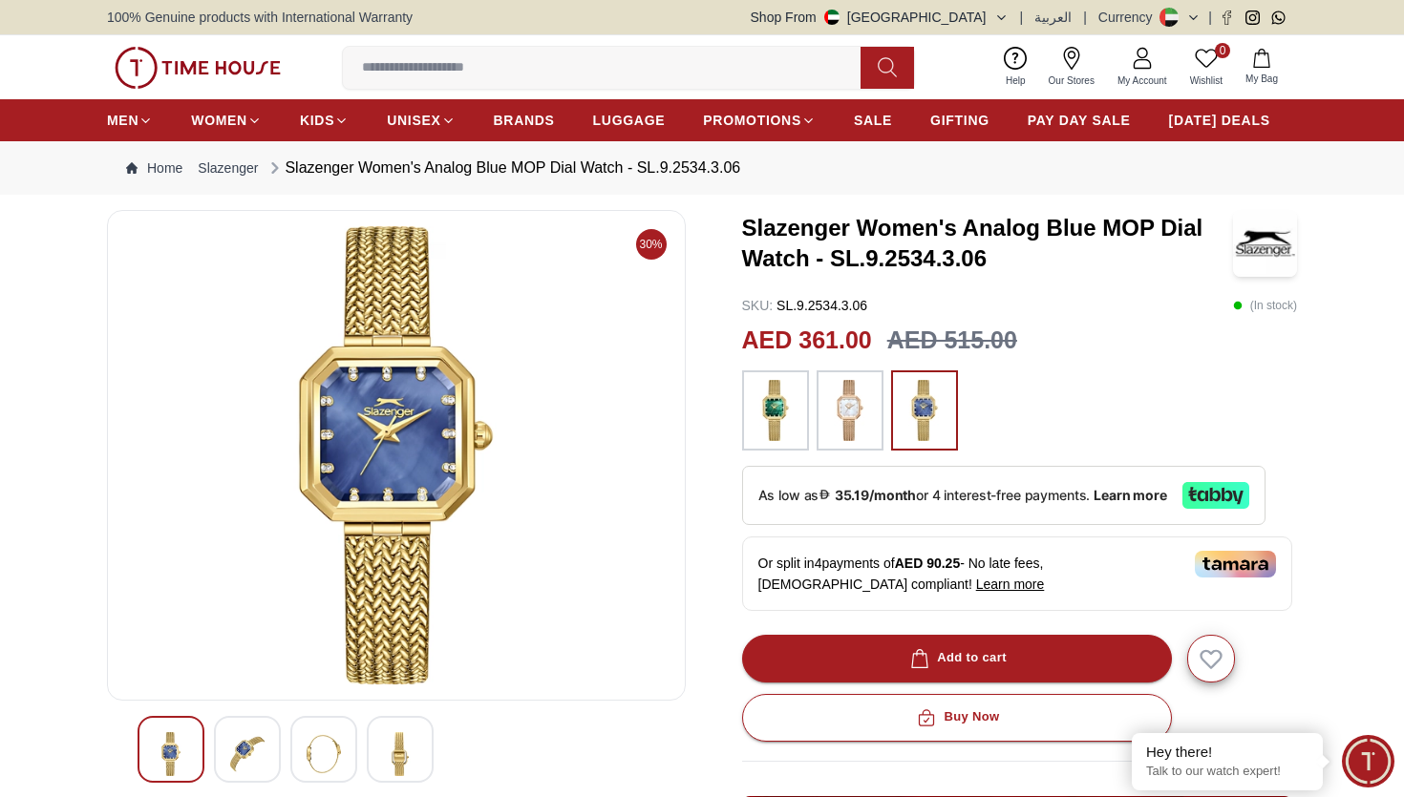  I want to click on a: Whatsapp, so click(1278, 17).